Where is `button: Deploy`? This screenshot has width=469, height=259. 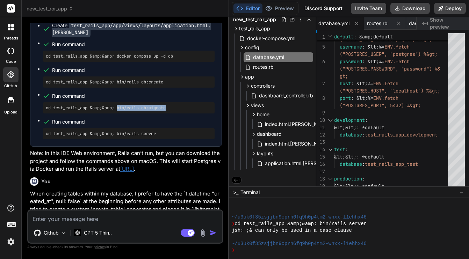
button: Deploy is located at coordinates (450, 8).